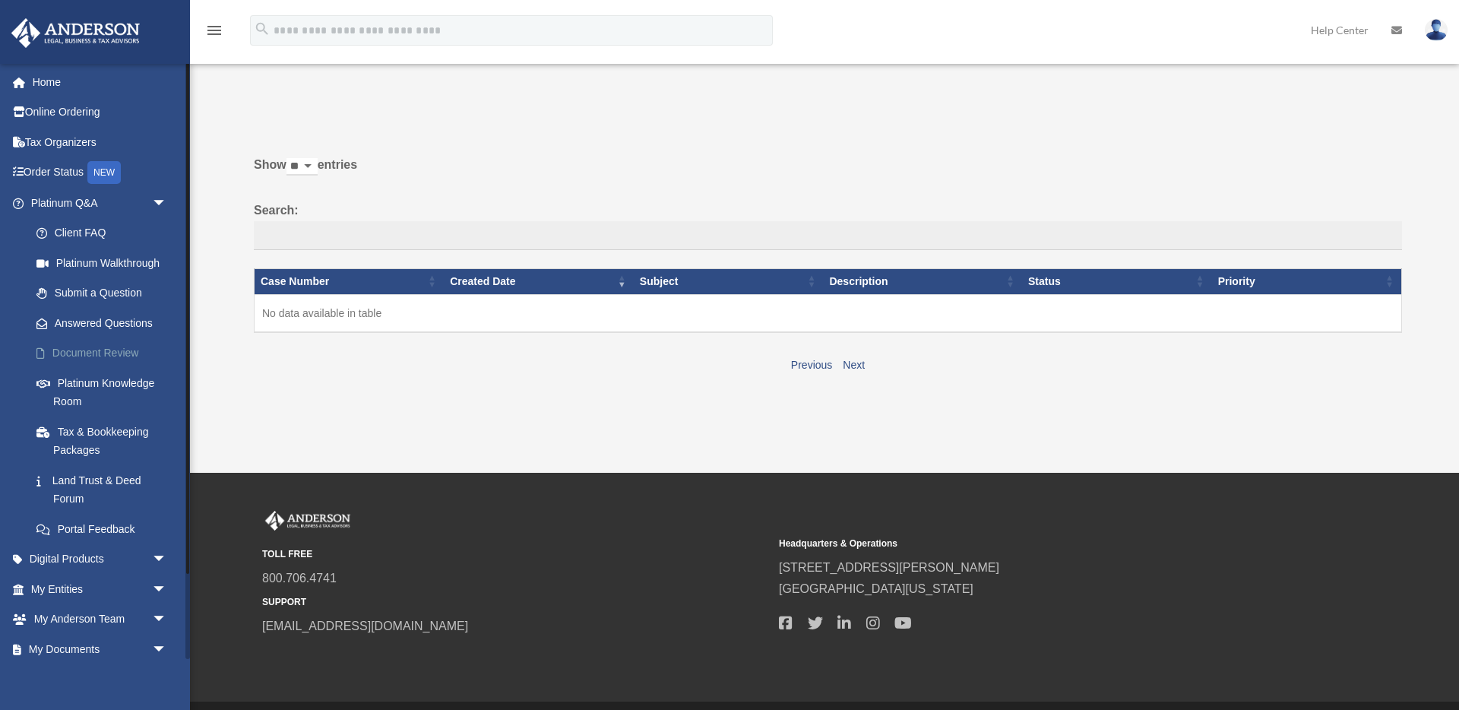 This screenshot has width=1459, height=710. Describe the element at coordinates (106, 441) in the screenshot. I see `a: Tax & Bookkeeping Packages` at that location.